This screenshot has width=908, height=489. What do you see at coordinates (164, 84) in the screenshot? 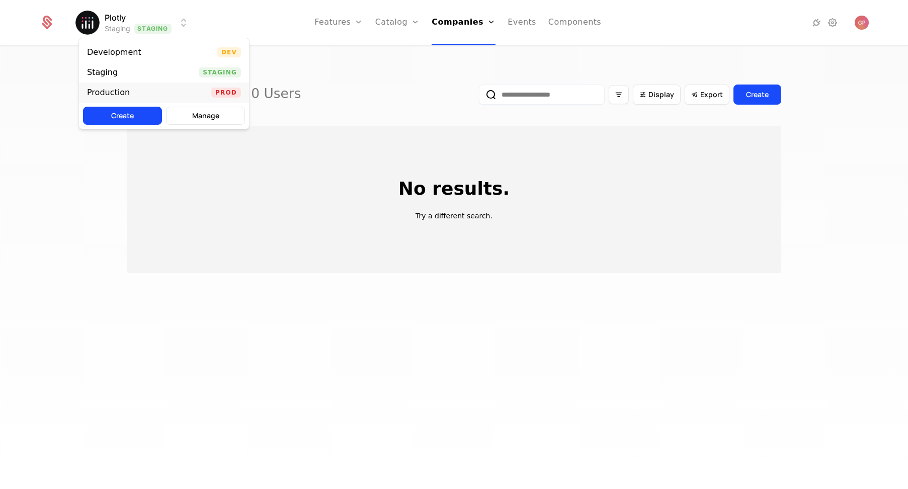
I see `div: Select environment` at bounding box center [164, 84].